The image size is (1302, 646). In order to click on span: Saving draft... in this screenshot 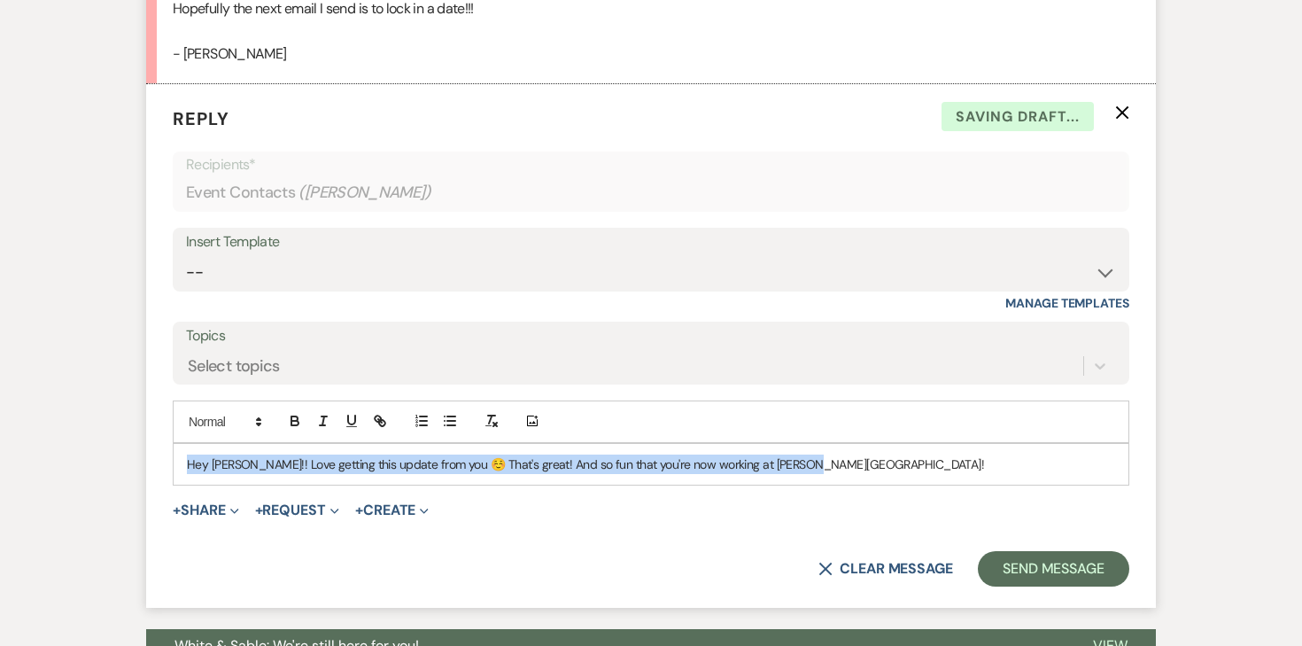, I will do `click(1018, 117)`.